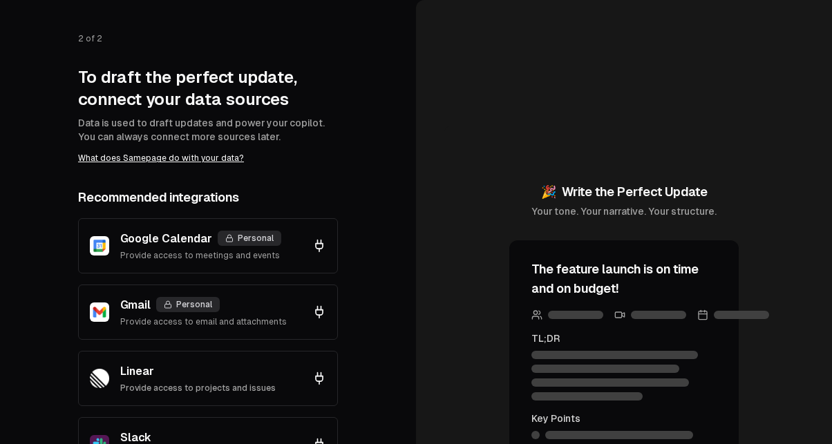  What do you see at coordinates (99, 379) in the screenshot?
I see `img: Linear` at bounding box center [99, 379].